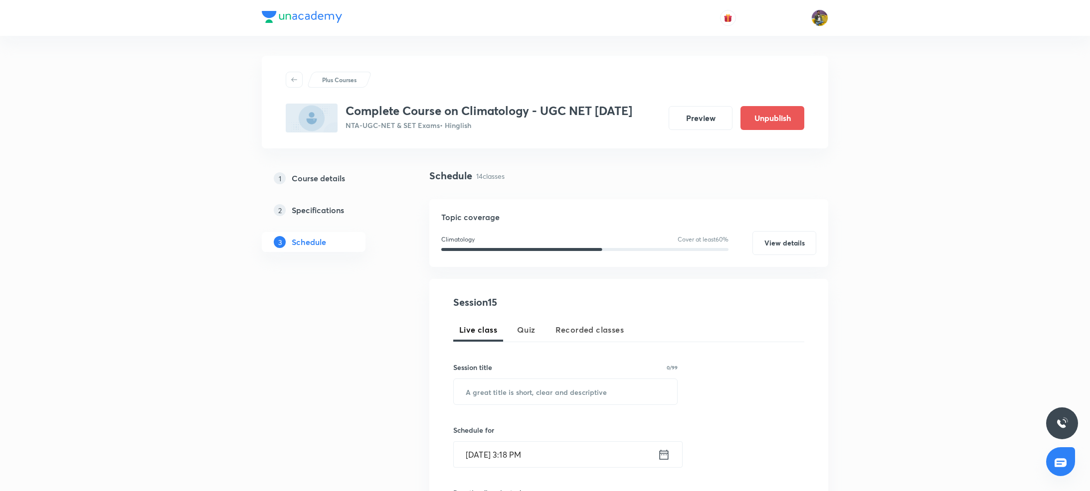  Describe the element at coordinates (700, 118) in the screenshot. I see `button: Preview` at that location.